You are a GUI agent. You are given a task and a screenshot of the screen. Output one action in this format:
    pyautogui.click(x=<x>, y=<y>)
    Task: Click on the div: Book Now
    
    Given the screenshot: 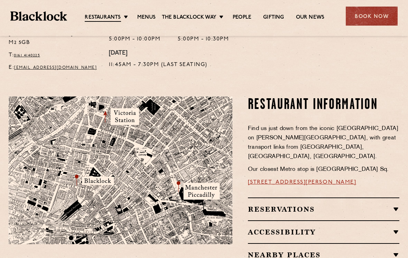 What is the action you would take?
    pyautogui.click(x=372, y=16)
    